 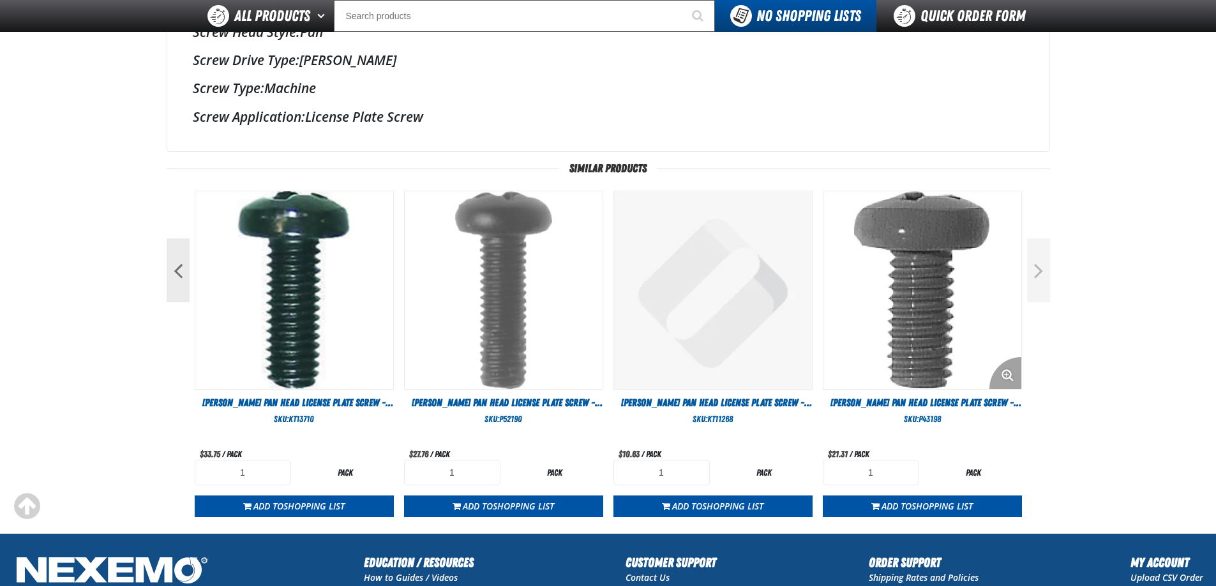 I want to click on span: Similar Products, so click(x=608, y=168).